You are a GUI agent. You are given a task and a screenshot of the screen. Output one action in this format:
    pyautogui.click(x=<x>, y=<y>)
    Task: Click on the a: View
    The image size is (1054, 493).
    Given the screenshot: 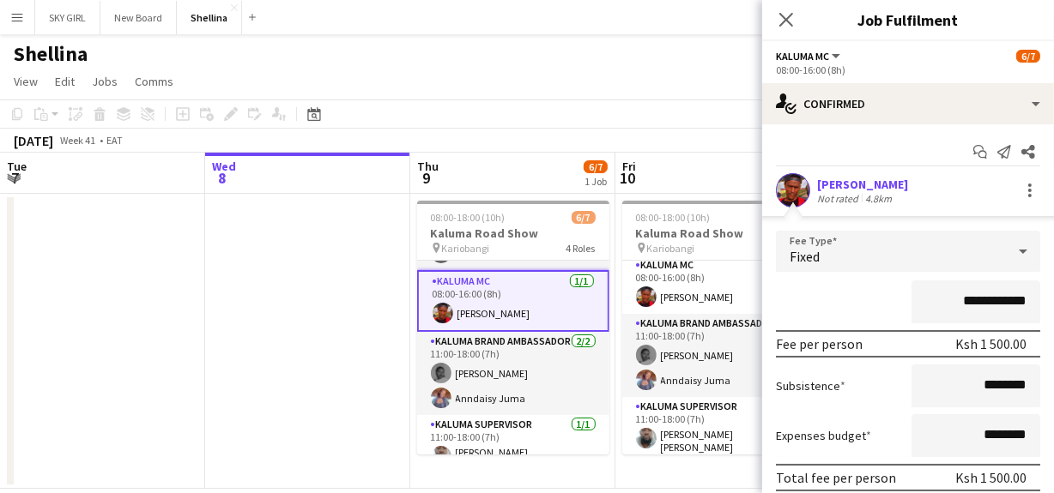 What is the action you would take?
    pyautogui.click(x=26, y=82)
    